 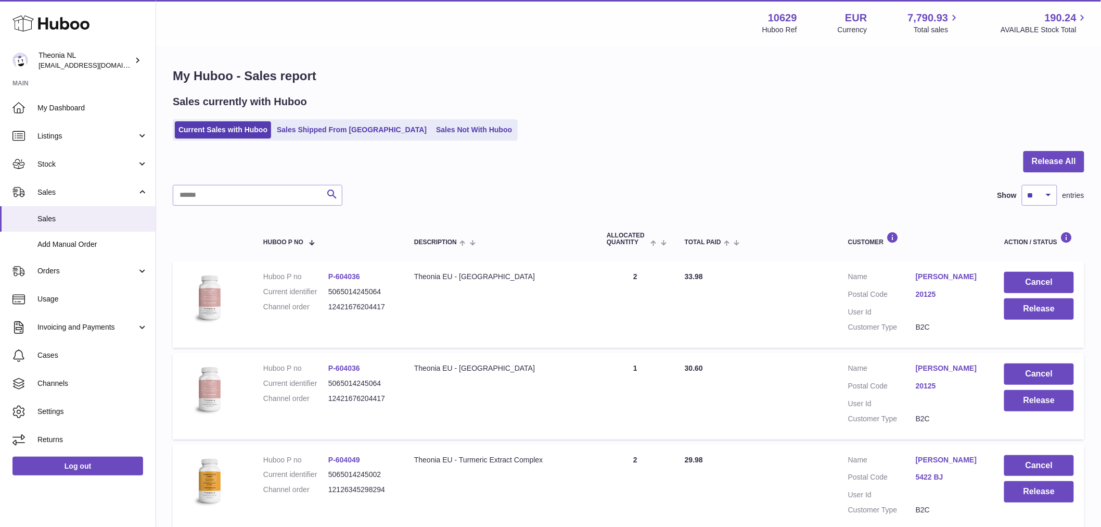 What do you see at coordinates (1045, 30) in the screenshot?
I see `span: AVAILABLE Stock Total` at bounding box center [1045, 30].